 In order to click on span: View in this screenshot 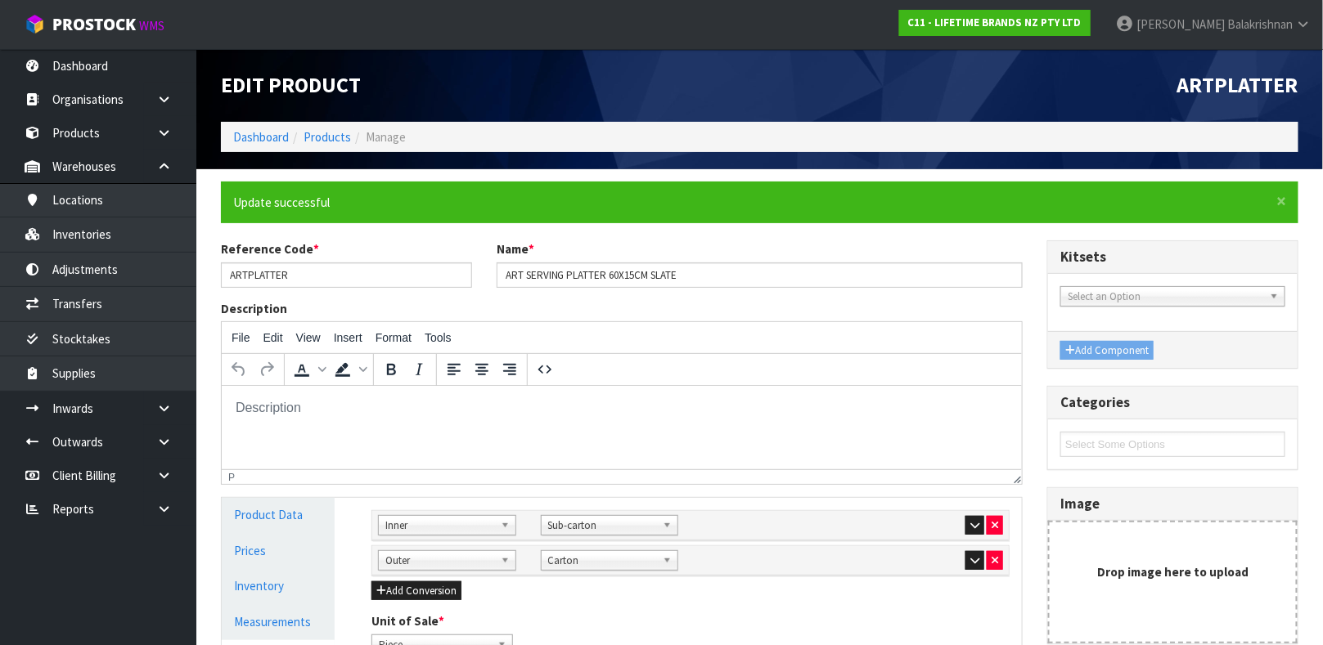, I will do `click(308, 338)`.